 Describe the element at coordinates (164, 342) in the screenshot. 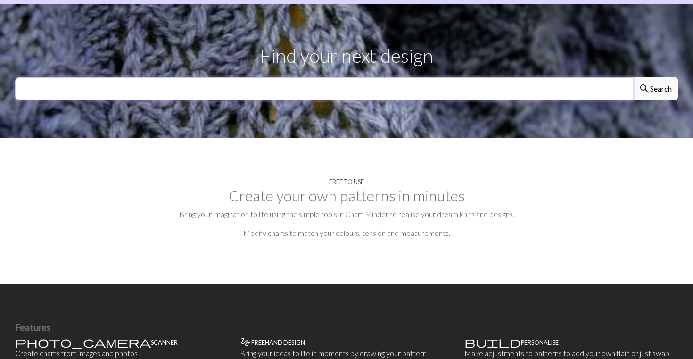

I see `h4: Scanner` at that location.